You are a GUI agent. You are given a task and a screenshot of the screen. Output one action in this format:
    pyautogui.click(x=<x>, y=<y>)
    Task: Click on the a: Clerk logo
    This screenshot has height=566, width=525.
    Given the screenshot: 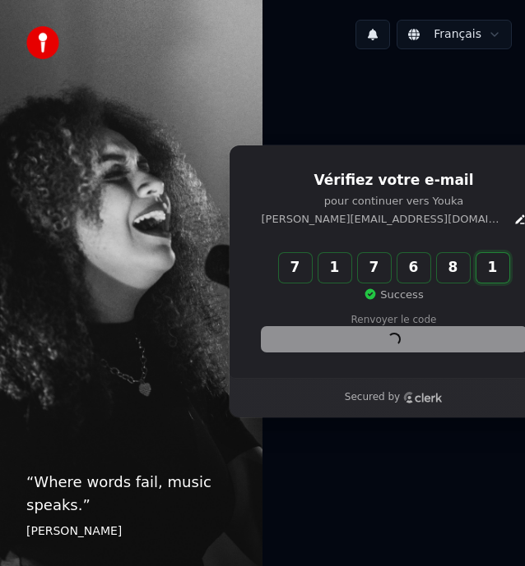 What is the action you would take?
    pyautogui.click(x=423, y=398)
    